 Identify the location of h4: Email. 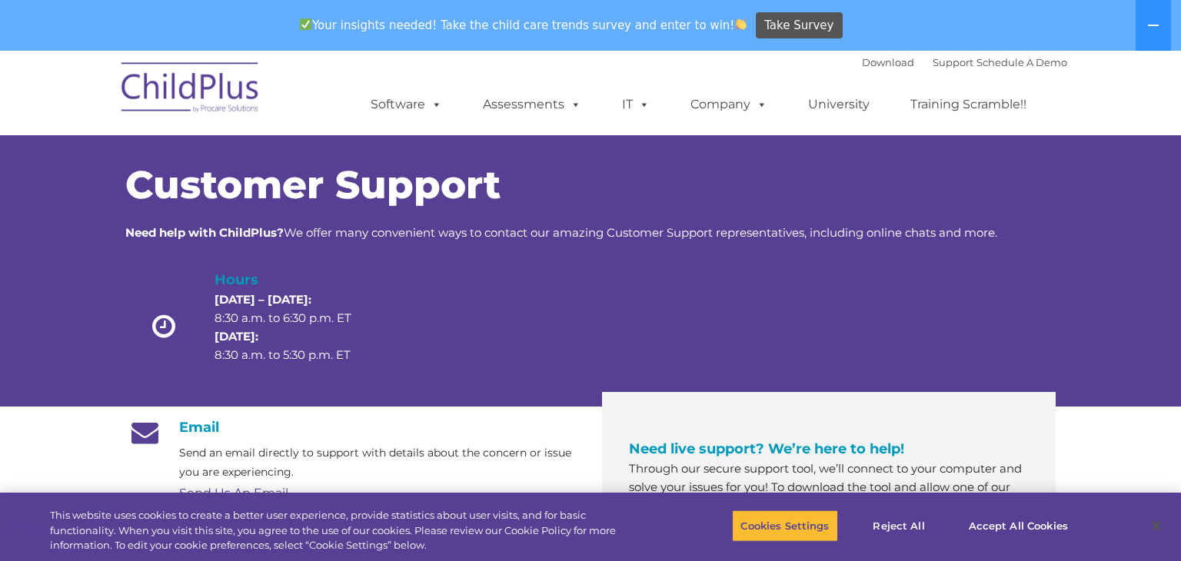
(352, 428).